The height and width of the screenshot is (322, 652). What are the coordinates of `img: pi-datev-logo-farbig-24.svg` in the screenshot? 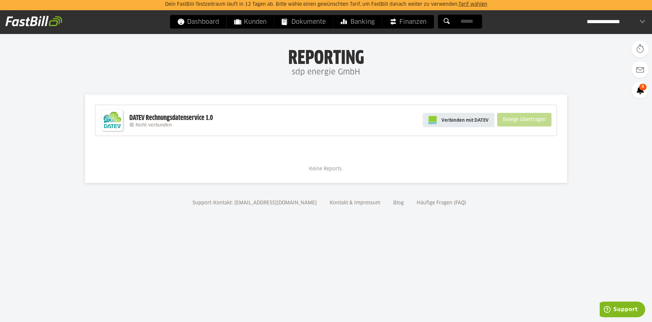 It's located at (433, 120).